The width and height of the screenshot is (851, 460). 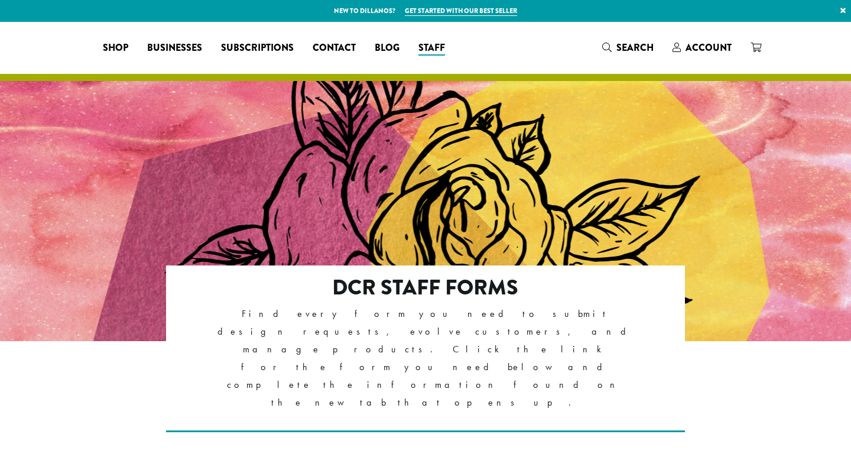 What do you see at coordinates (627, 47) in the screenshot?
I see `a: Search` at bounding box center [627, 47].